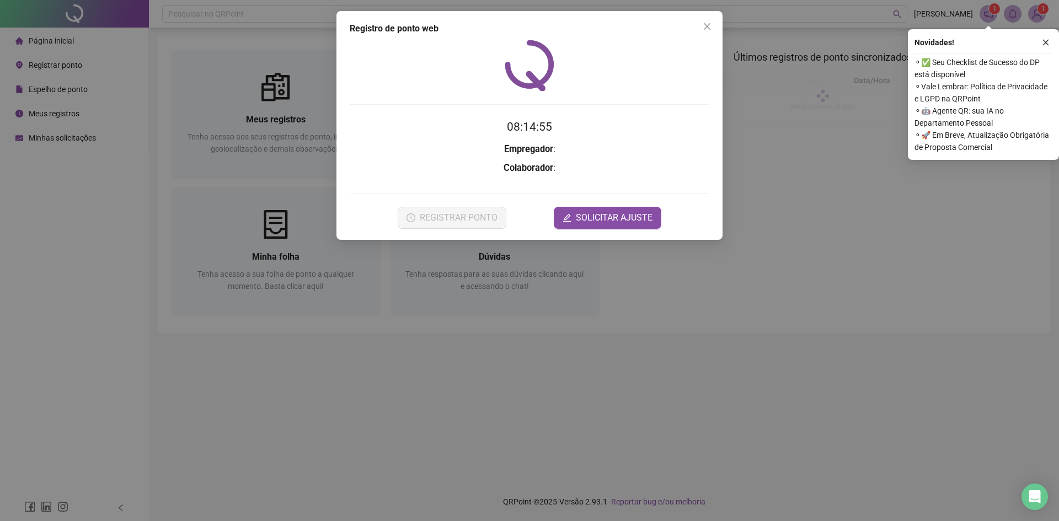 The height and width of the screenshot is (521, 1059). What do you see at coordinates (567, 218) in the screenshot?
I see `span: edit` at bounding box center [567, 218].